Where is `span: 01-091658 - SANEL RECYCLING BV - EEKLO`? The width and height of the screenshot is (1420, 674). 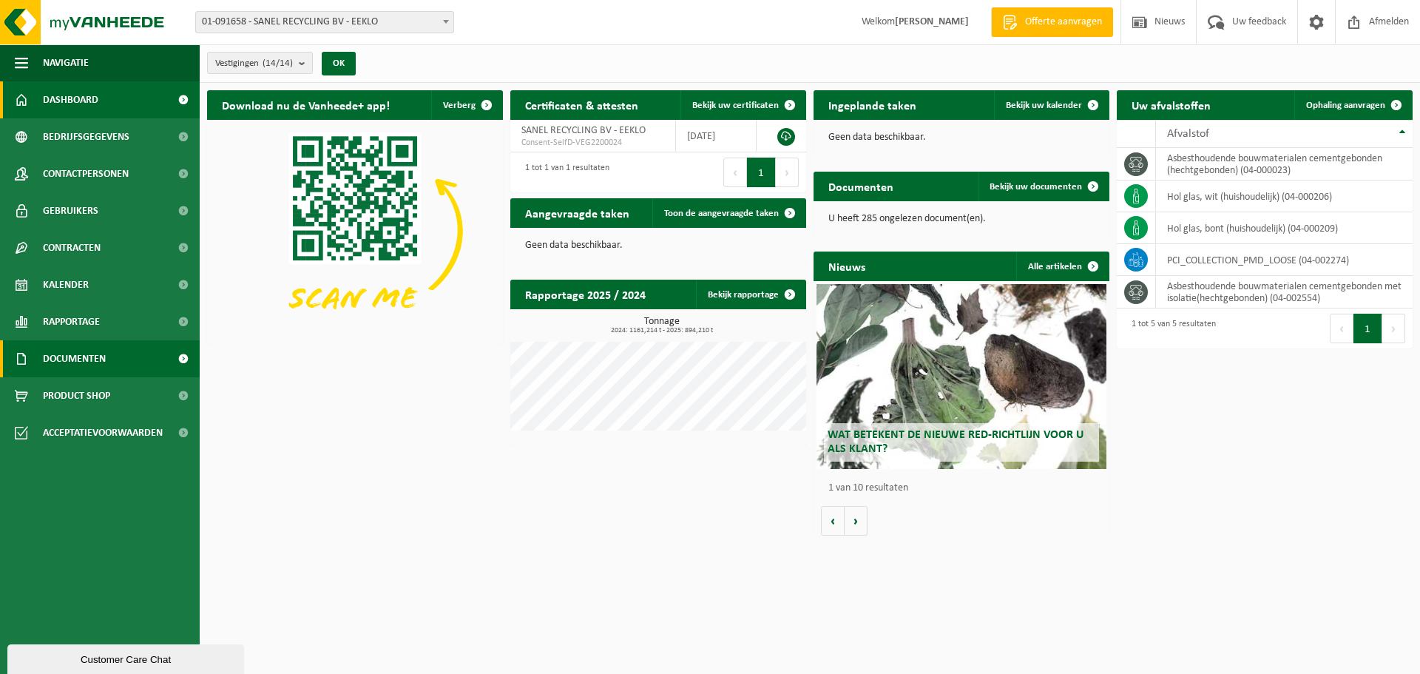
span: 01-091658 - SANEL RECYCLING BV - EEKLO is located at coordinates (325, 22).